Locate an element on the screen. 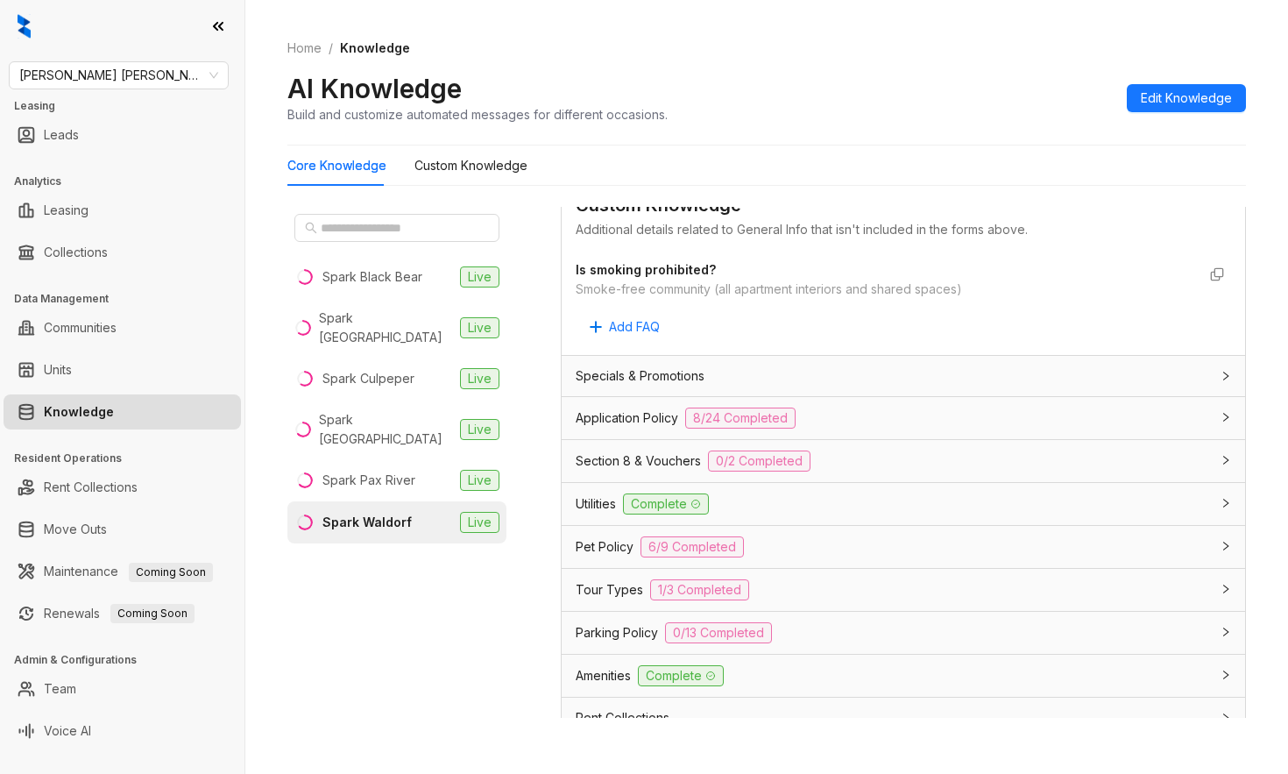 The image size is (1288, 774). li: Move Outs is located at coordinates (122, 529).